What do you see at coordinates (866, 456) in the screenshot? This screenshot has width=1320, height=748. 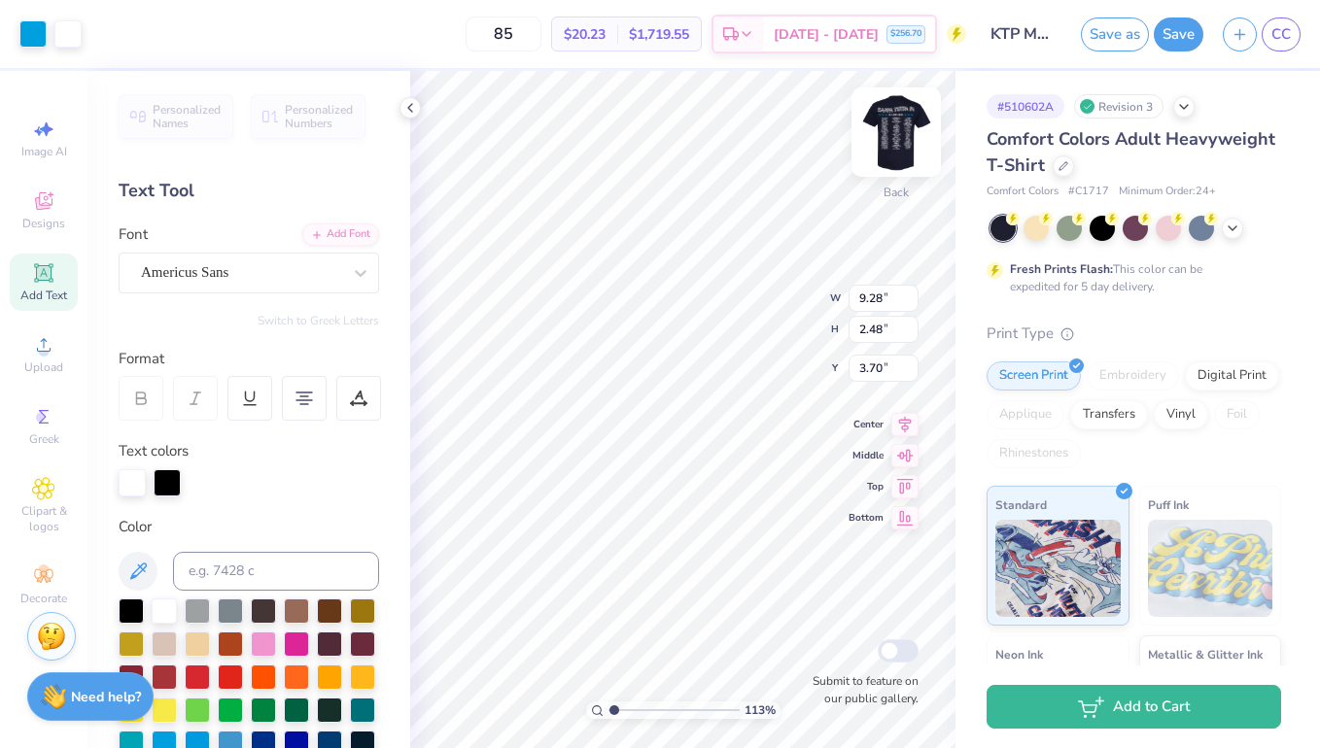 I see `span: Middle` at bounding box center [866, 456].